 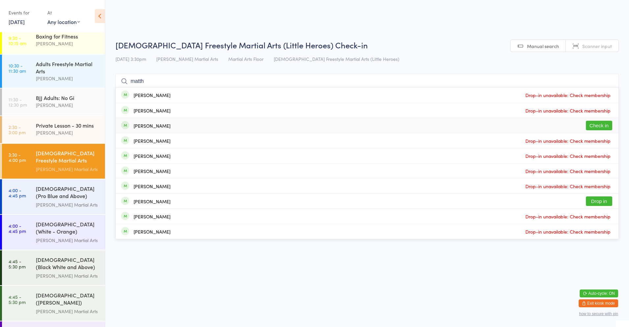 I want to click on input: Search, so click(x=367, y=81).